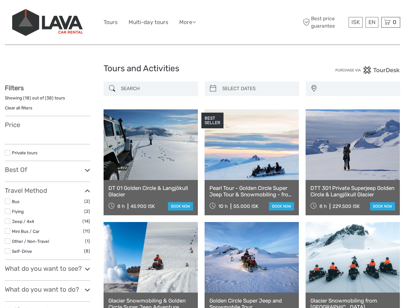  I want to click on a: More, so click(188, 22).